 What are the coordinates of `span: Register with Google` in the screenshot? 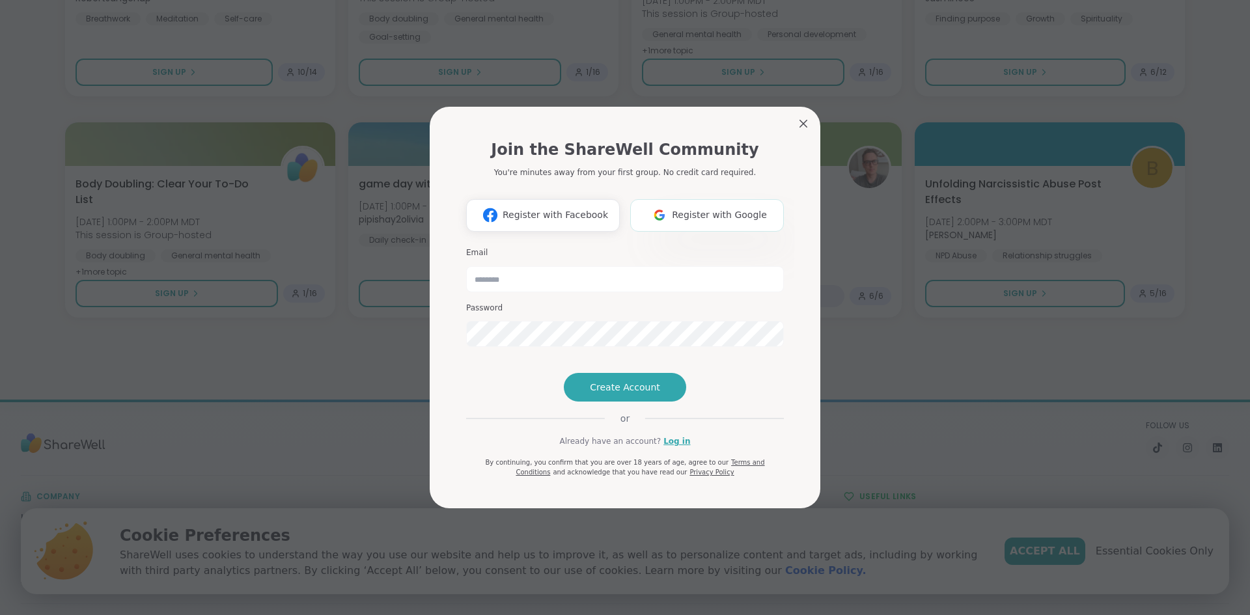 It's located at (719, 215).